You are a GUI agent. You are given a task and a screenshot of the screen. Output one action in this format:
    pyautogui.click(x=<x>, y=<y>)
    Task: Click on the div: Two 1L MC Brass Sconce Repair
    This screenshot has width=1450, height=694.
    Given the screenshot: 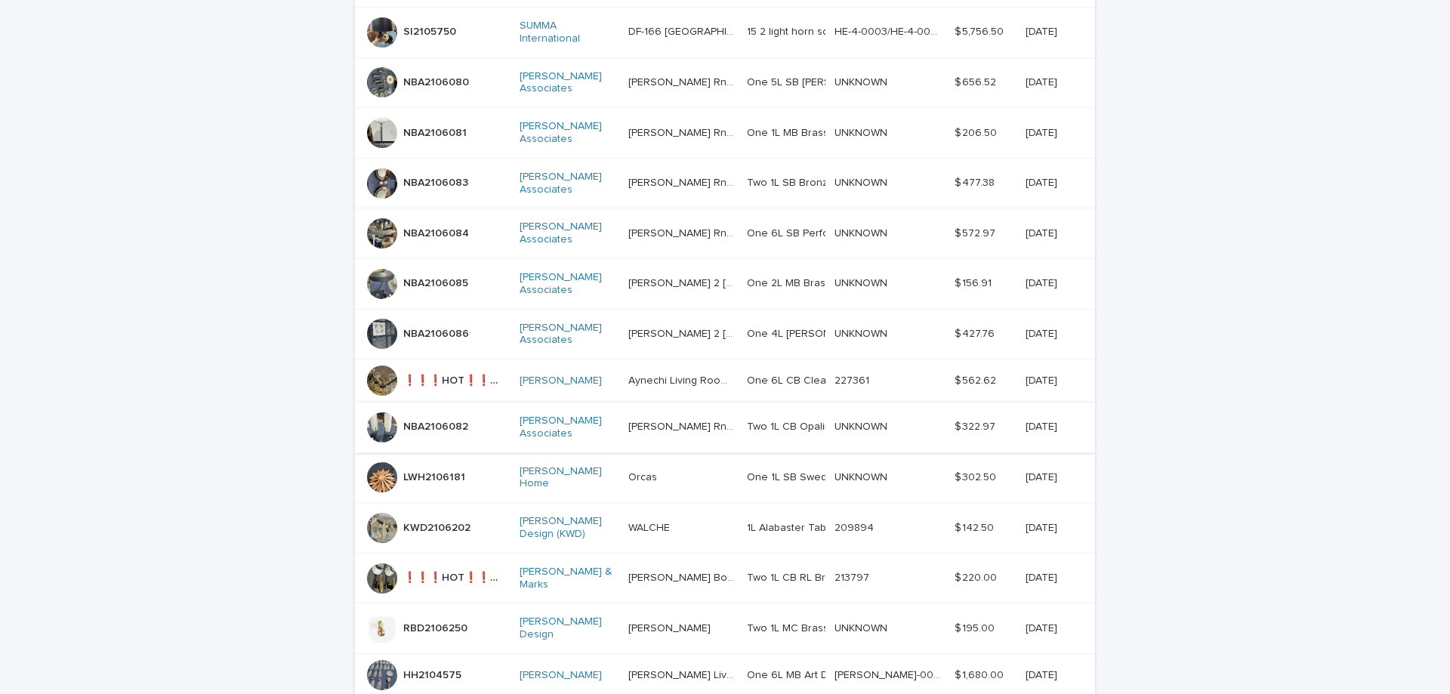 What is the action you would take?
    pyautogui.click(x=784, y=628)
    